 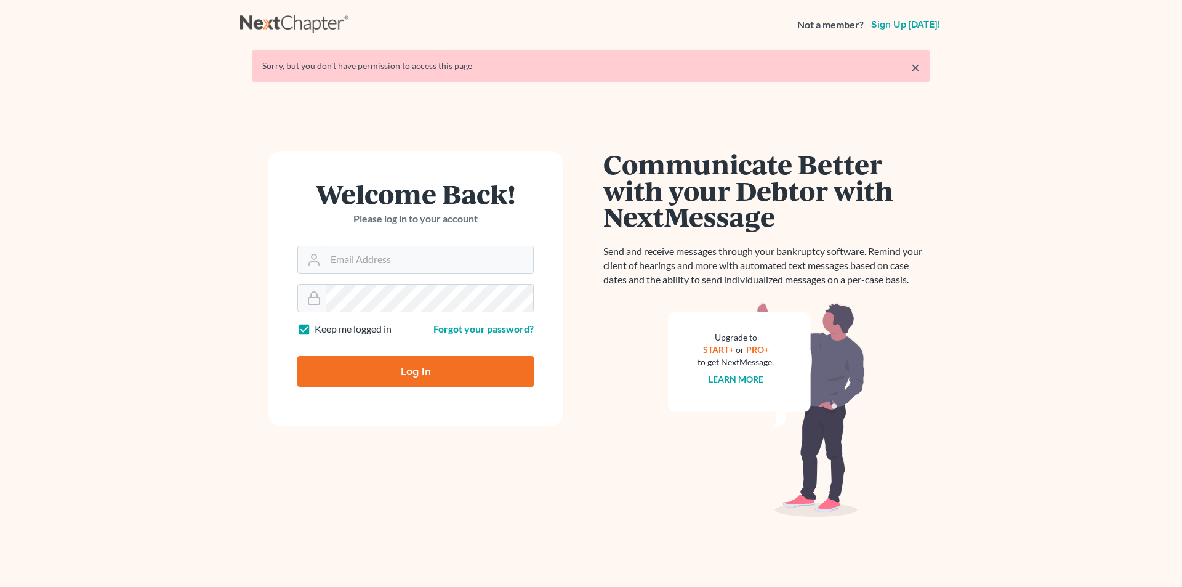 What do you see at coordinates (736, 337) in the screenshot?
I see `div: Upgrade to` at bounding box center [736, 337].